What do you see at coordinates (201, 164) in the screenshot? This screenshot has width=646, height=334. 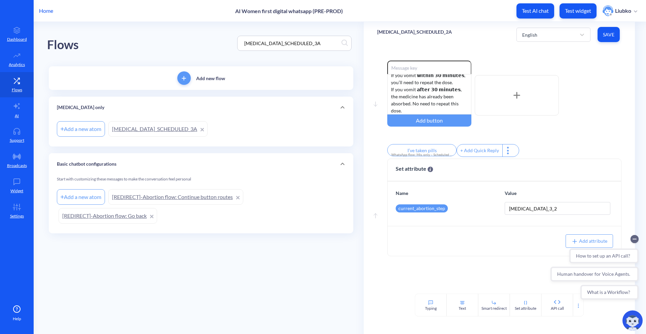 I see `div: Basic chatbot configurations` at bounding box center [201, 164].